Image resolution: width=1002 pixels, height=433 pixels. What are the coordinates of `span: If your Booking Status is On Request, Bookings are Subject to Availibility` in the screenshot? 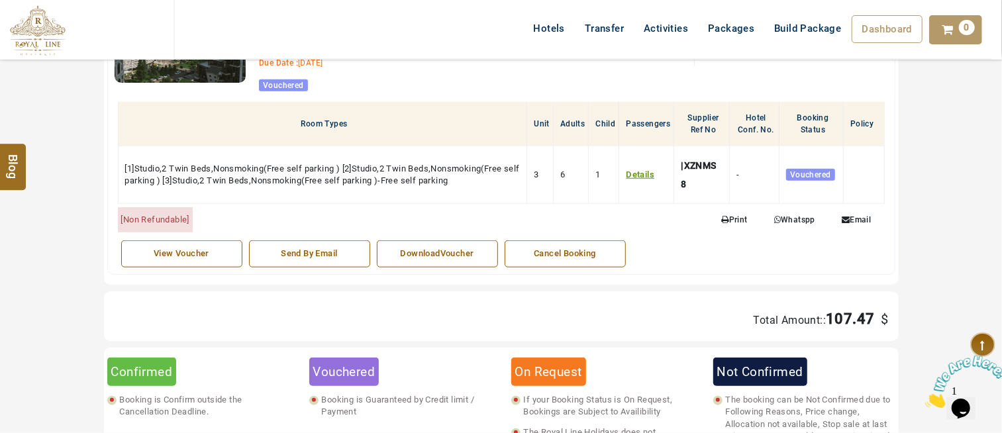 It's located at (607, 406).